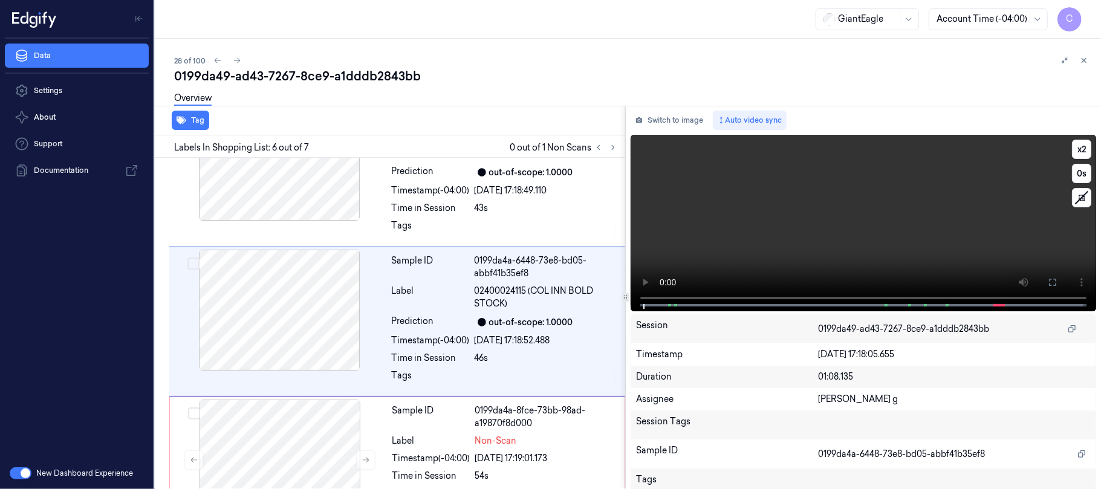 The image size is (1101, 489). What do you see at coordinates (77, 117) in the screenshot?
I see `button: About` at bounding box center [77, 117].